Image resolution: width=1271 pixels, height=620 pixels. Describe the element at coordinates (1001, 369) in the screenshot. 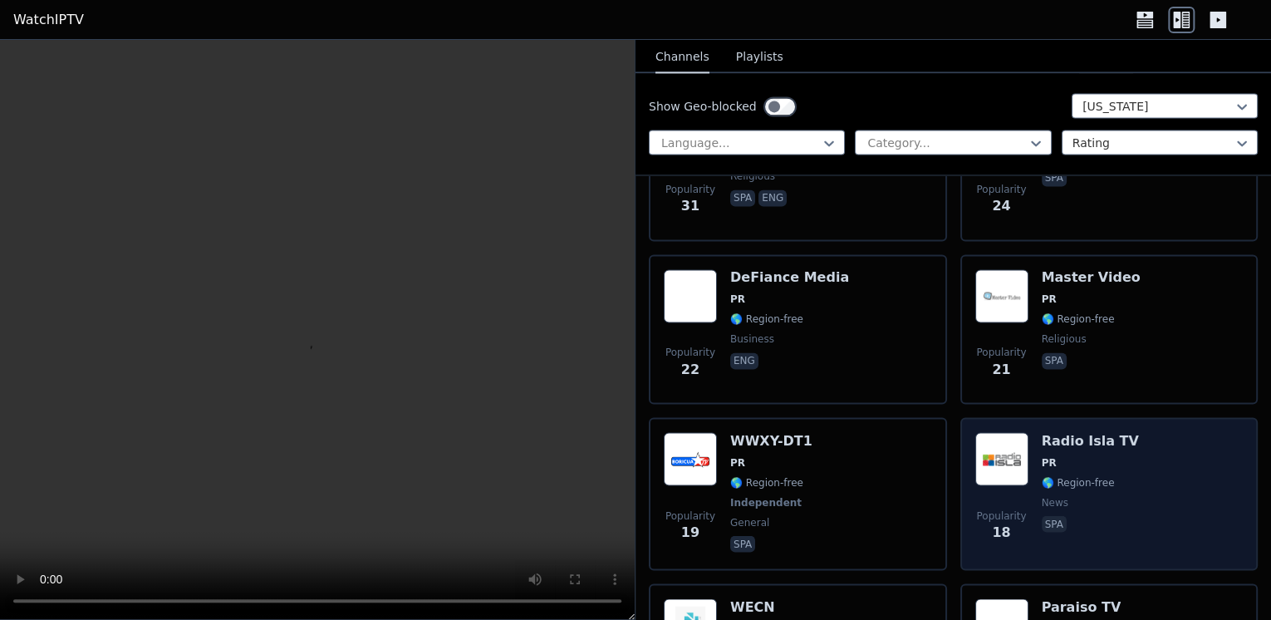

I see `span: 21` at that location.